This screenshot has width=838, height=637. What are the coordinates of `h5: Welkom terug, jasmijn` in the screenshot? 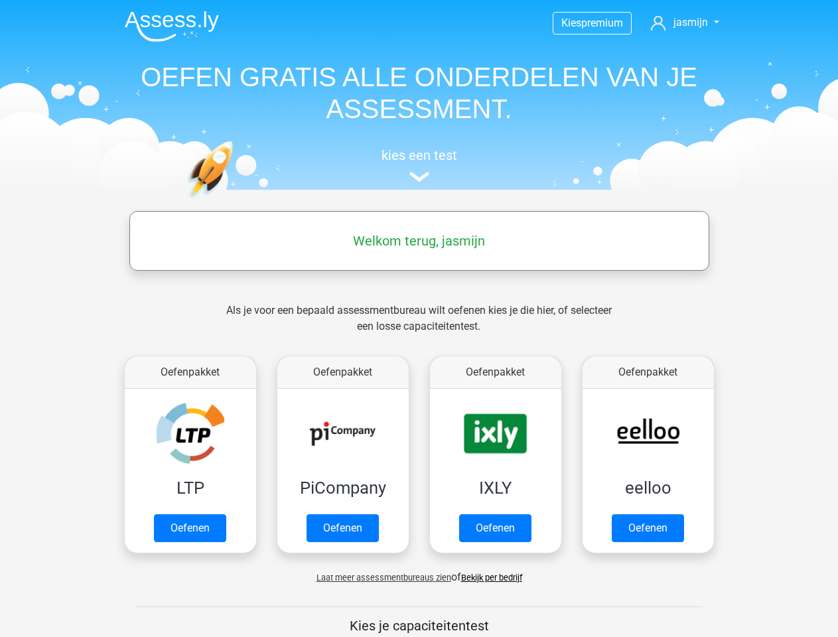 It's located at (419, 241).